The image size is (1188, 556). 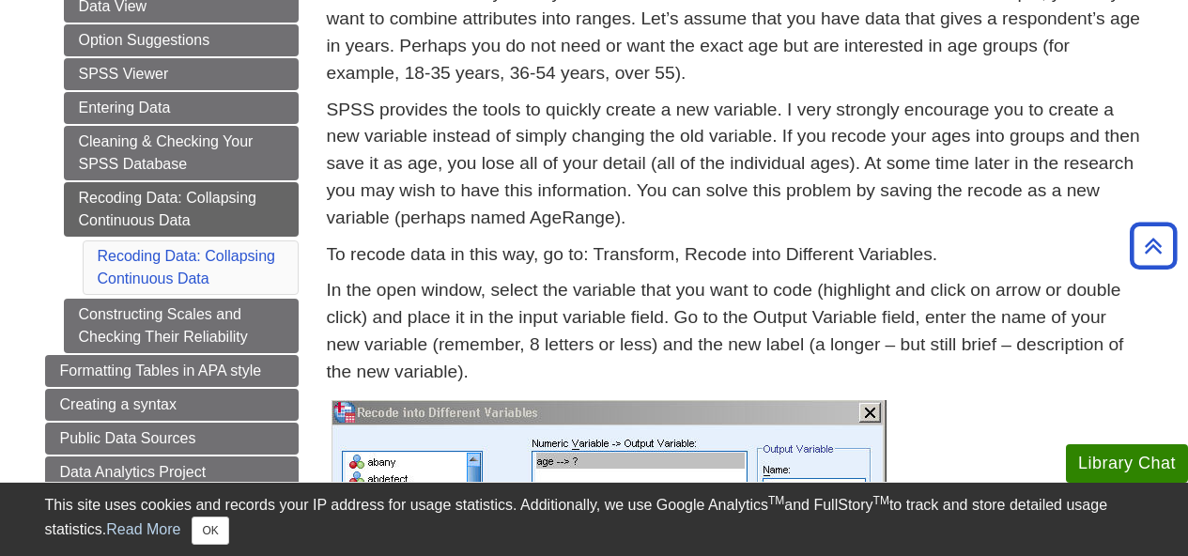 What do you see at coordinates (172, 484) in the screenshot?
I see `a: Data Analytics Project Assignment` at bounding box center [172, 484].